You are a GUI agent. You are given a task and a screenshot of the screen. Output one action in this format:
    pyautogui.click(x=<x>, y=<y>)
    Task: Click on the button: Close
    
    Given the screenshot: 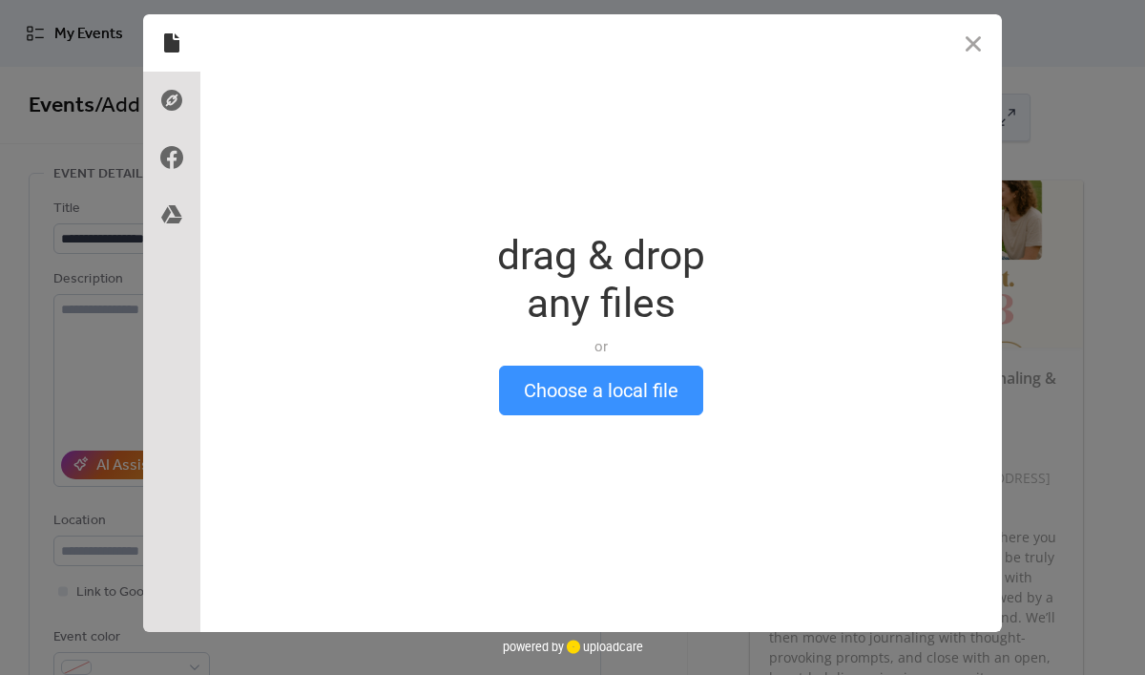 What is the action you would take?
    pyautogui.click(x=973, y=43)
    